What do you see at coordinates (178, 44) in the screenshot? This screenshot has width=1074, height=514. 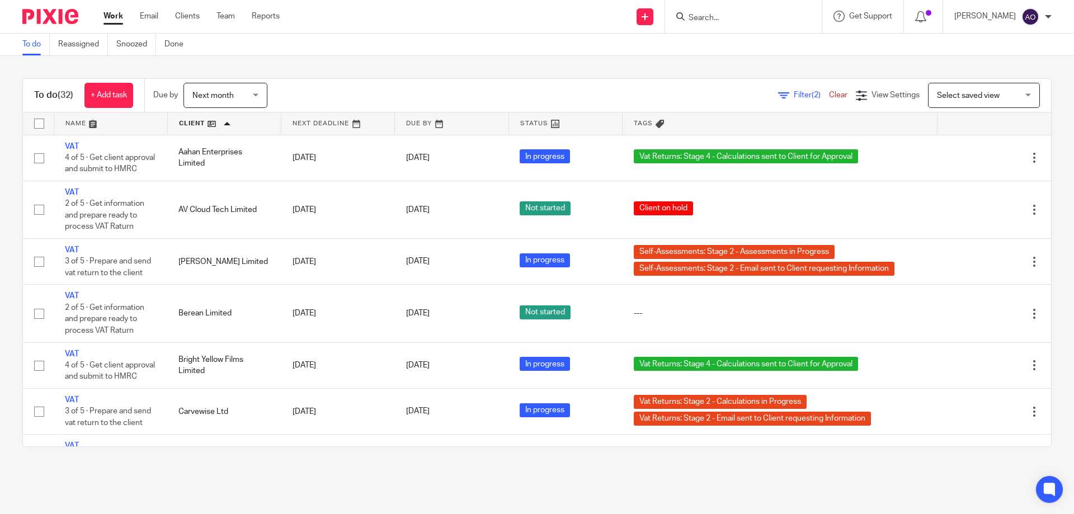 I see `a: Done` at bounding box center [178, 44].